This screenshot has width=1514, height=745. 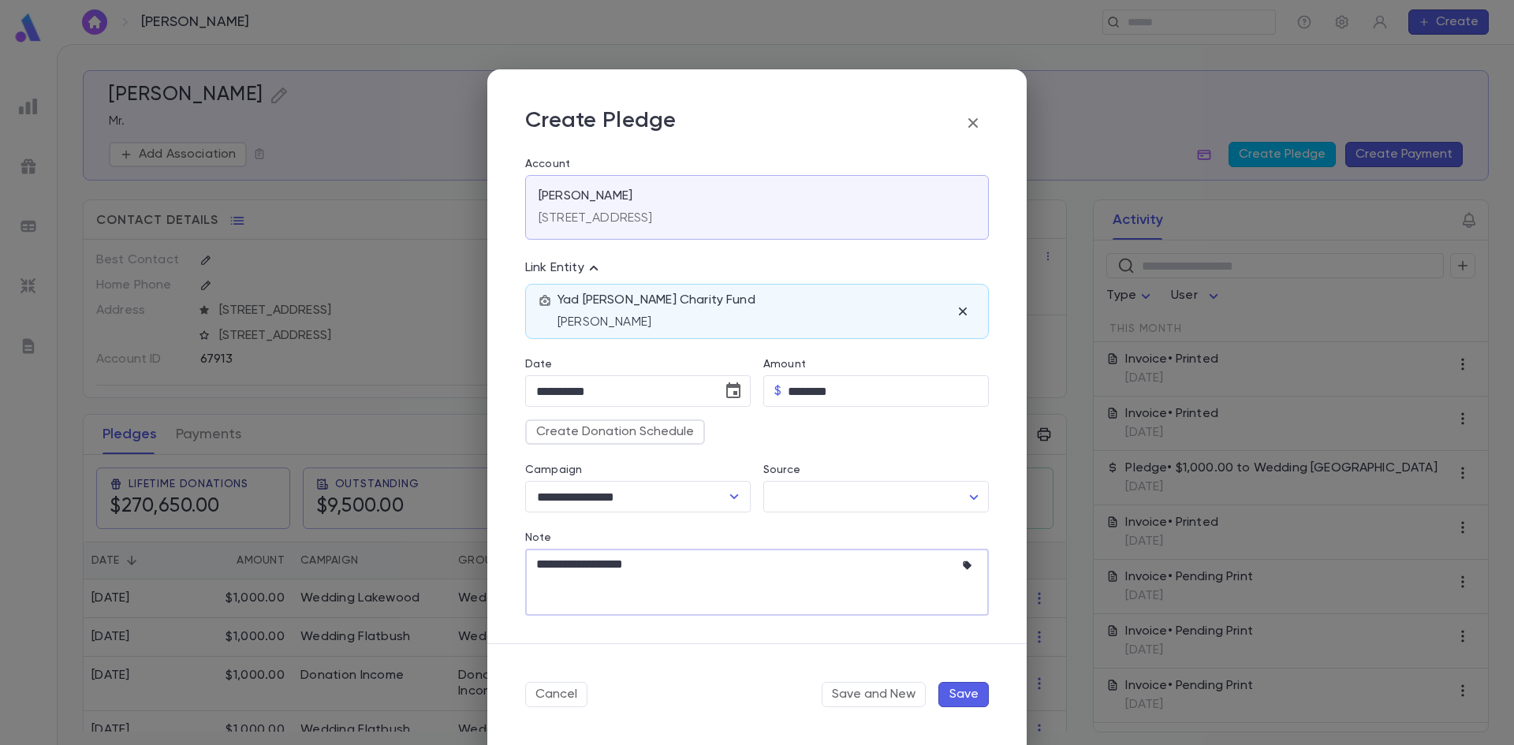 What do you see at coordinates (556, 695) in the screenshot?
I see `button: Cancel` at bounding box center [556, 695].